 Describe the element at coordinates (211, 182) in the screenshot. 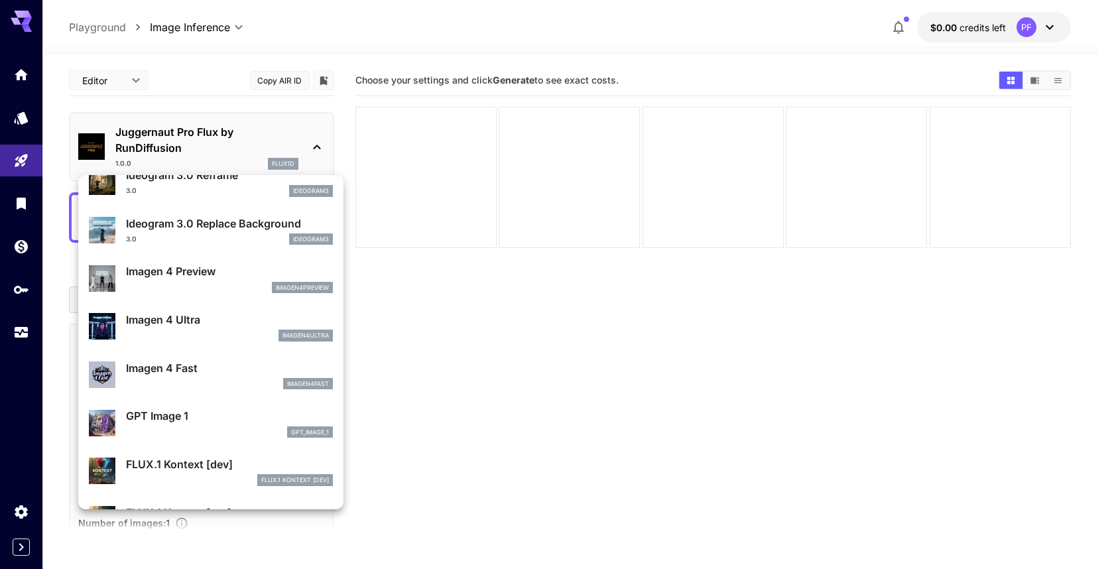

I see `div: Ideogram 3.0 Reframe3.0ideogram3` at that location.